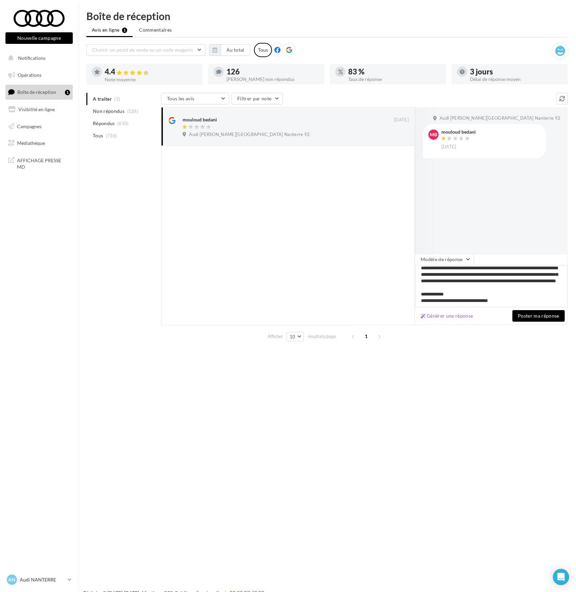 The width and height of the screenshot is (576, 592). Describe the element at coordinates (29, 126) in the screenshot. I see `span: Campagnes` at that location.